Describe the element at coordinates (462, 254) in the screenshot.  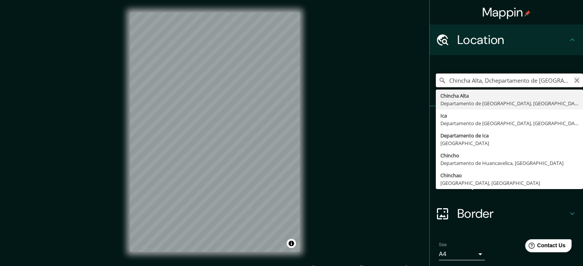
I see `div: A4` at that location.